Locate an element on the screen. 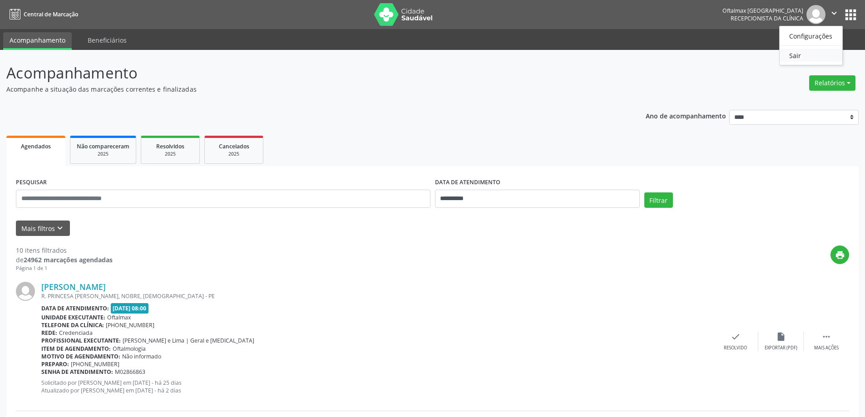 The image size is (865, 417). span: Central de Marcação is located at coordinates (51, 14).